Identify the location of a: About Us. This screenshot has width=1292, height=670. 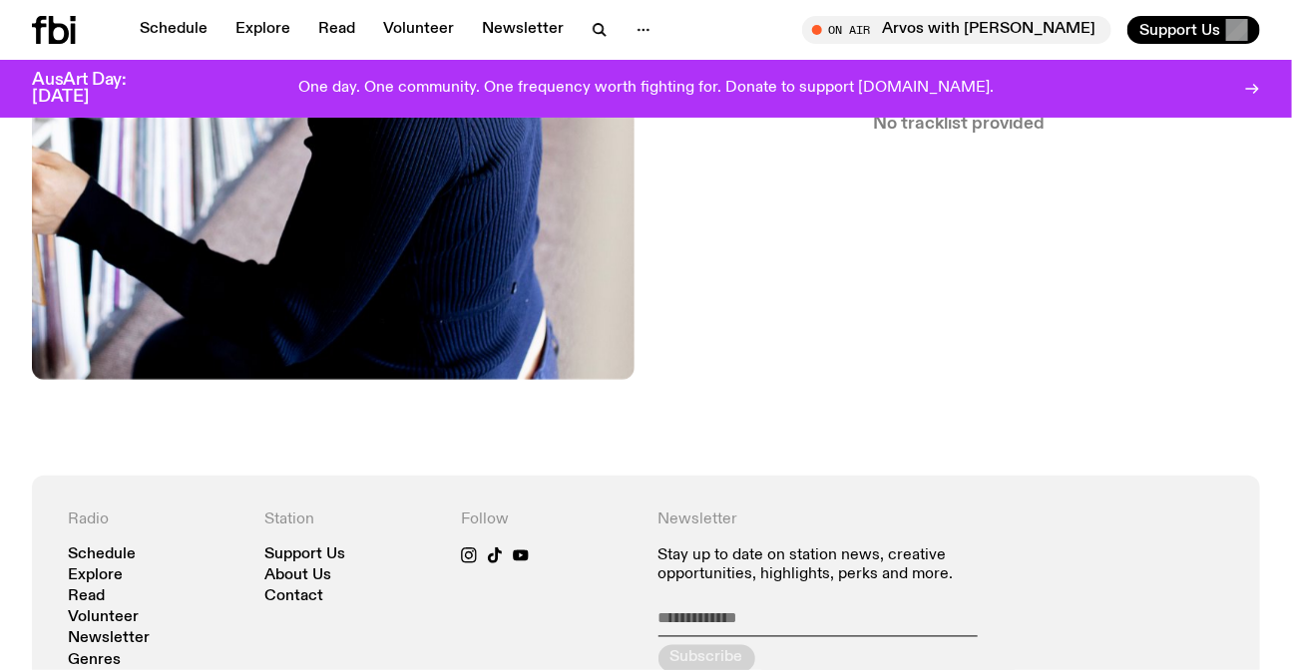
(297, 576).